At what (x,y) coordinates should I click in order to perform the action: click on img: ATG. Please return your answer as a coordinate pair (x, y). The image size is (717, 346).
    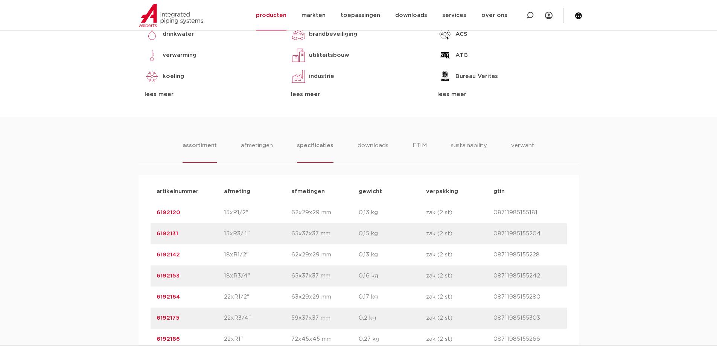
    Looking at the image, I should click on (445, 55).